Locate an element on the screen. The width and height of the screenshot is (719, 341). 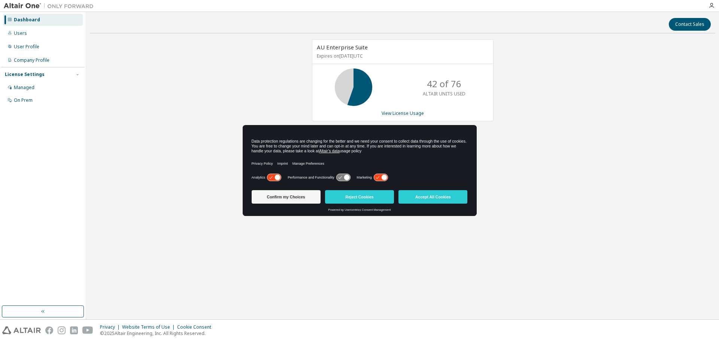
p: ALTAIR UNITS USED is located at coordinates (444, 94).